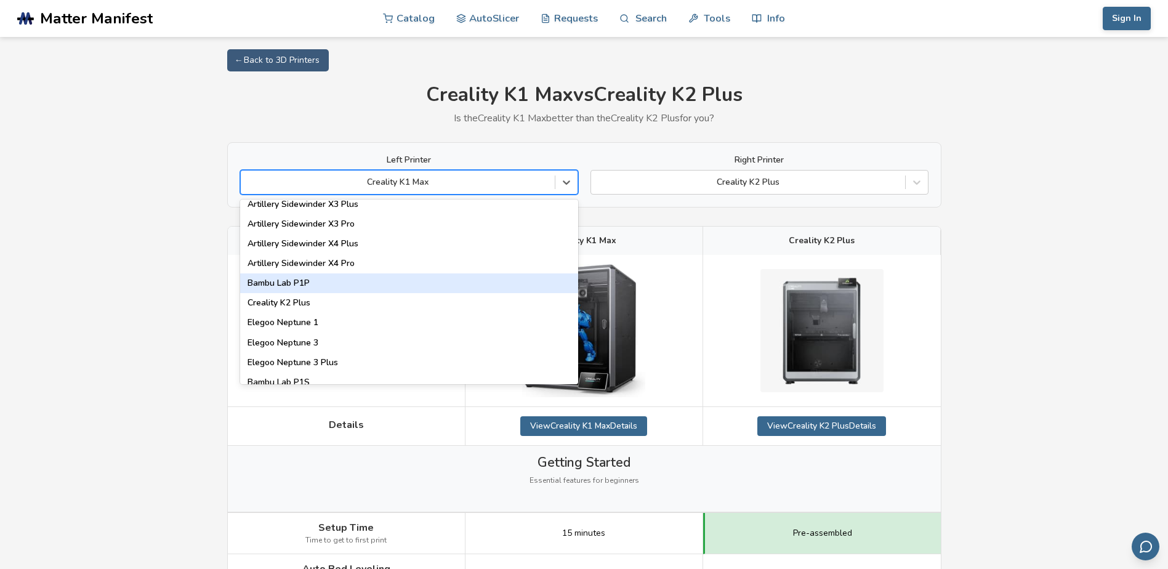 The height and width of the screenshot is (569, 1168). I want to click on span: Setup Time, so click(346, 528).